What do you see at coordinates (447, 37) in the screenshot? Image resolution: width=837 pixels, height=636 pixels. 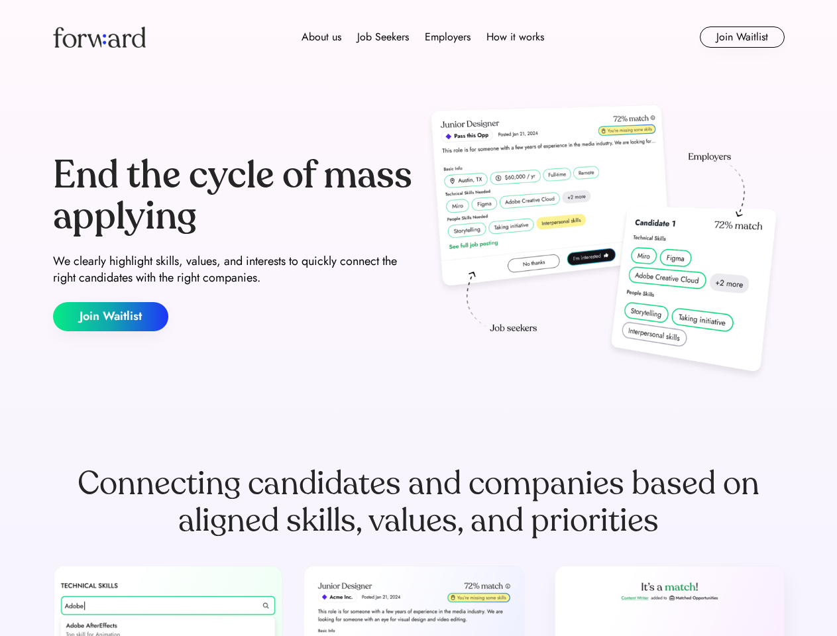 I see `div: Employers` at bounding box center [447, 37].